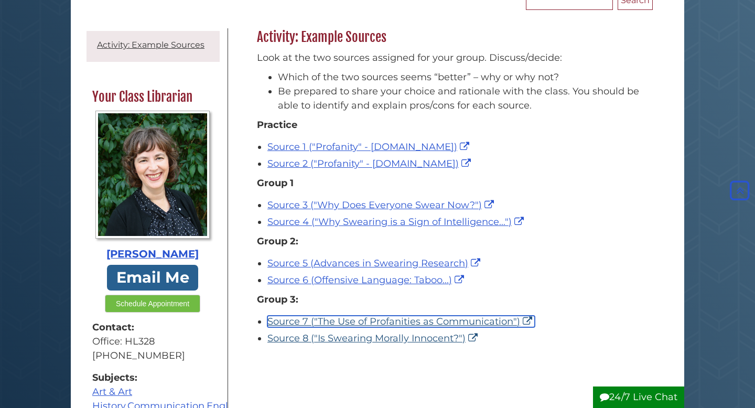 Image resolution: width=755 pixels, height=408 pixels. I want to click on a: Activity: Example Sources, so click(150, 45).